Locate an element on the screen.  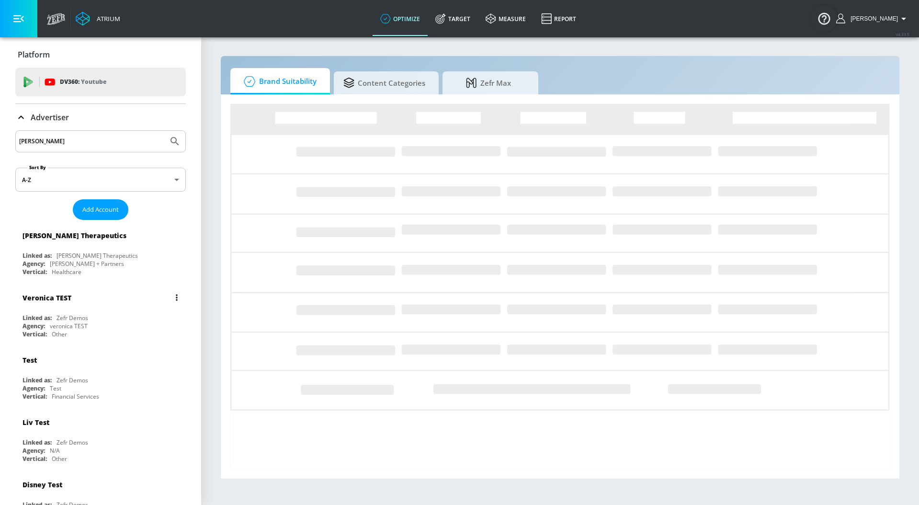
p: Platform is located at coordinates (34, 55).